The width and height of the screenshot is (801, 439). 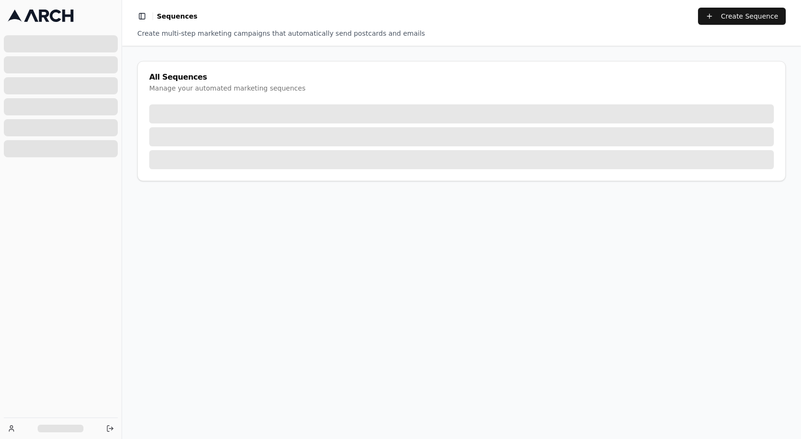 I want to click on nav: breadcrumb, so click(x=176, y=16).